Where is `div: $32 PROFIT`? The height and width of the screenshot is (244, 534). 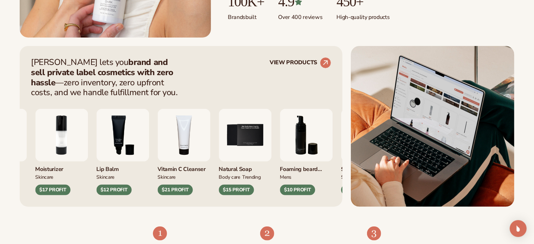 div: $32 PROFIT is located at coordinates (358, 190).